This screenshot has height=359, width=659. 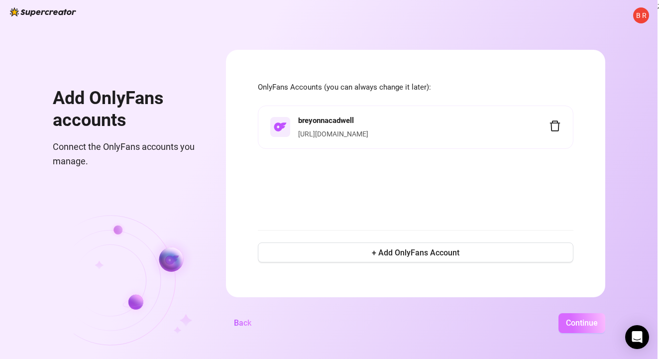 I want to click on span: Continue, so click(x=582, y=323).